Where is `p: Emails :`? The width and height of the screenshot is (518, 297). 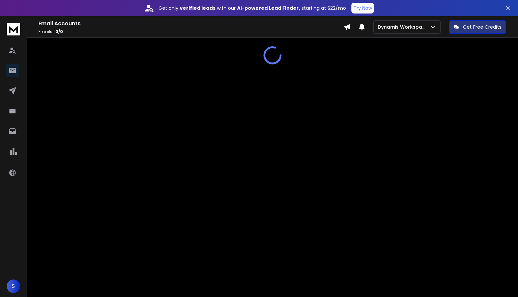
p: Emails : is located at coordinates (191, 32).